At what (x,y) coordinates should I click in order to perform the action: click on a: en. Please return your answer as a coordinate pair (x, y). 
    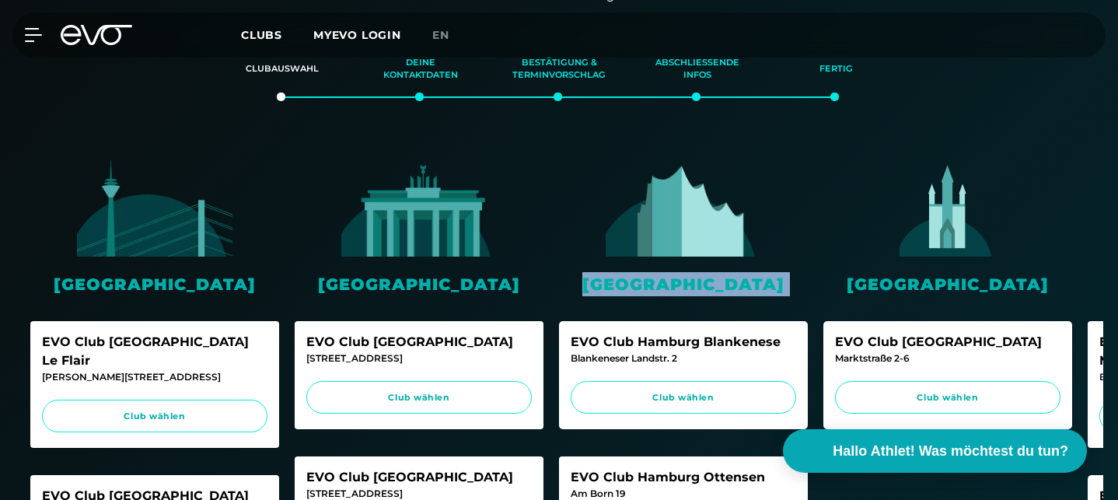
    Looking at the image, I should click on (450, 35).